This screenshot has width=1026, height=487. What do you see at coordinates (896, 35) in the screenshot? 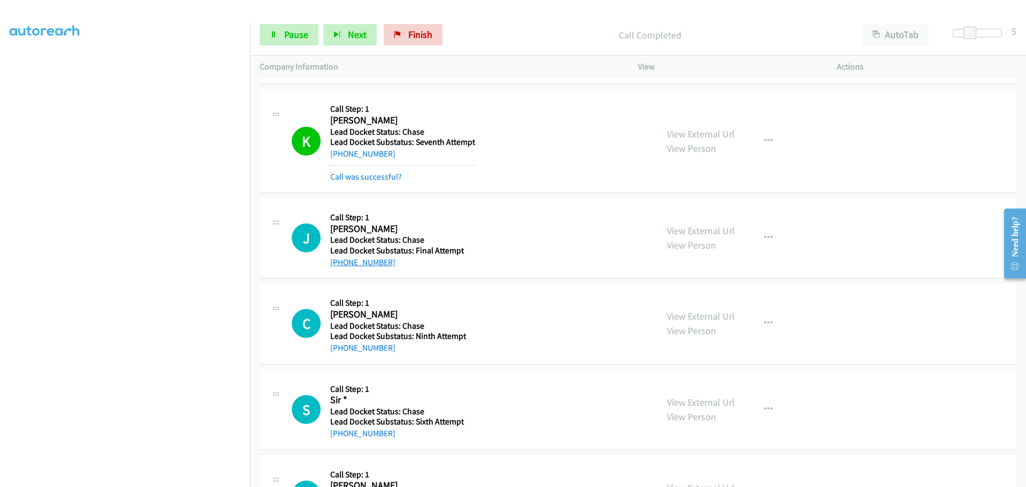
I see `button: AutoTab` at bounding box center [896, 35].